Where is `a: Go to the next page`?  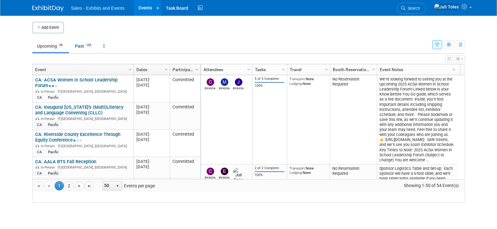
a: Go to the next page is located at coordinates (79, 186).